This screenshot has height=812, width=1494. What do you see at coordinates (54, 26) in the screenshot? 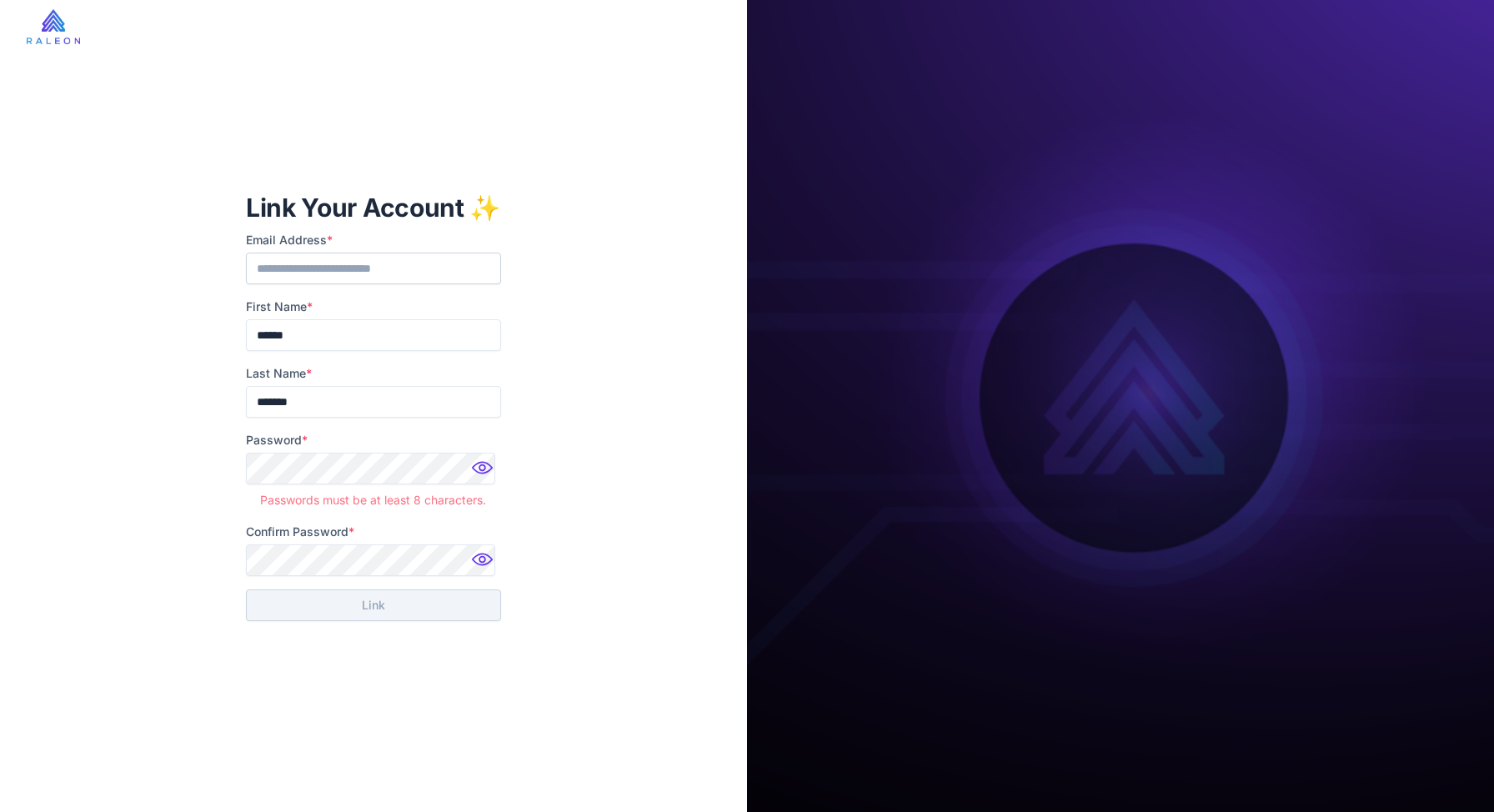
I see `img: raleon-logo-whitebg.9aac0268.jpg` at bounding box center [54, 26].